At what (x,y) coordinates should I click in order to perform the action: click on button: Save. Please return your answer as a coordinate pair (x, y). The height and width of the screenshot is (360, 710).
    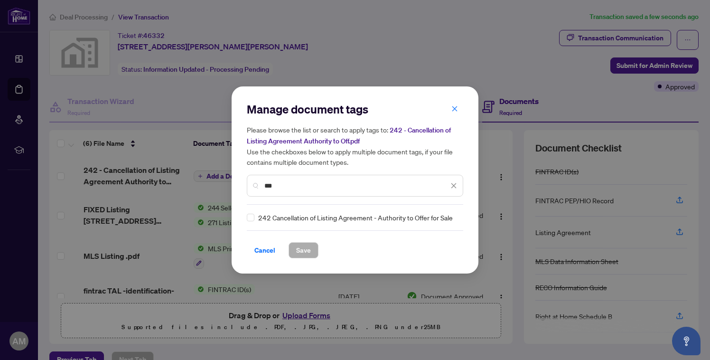
    Looking at the image, I should click on (303, 250).